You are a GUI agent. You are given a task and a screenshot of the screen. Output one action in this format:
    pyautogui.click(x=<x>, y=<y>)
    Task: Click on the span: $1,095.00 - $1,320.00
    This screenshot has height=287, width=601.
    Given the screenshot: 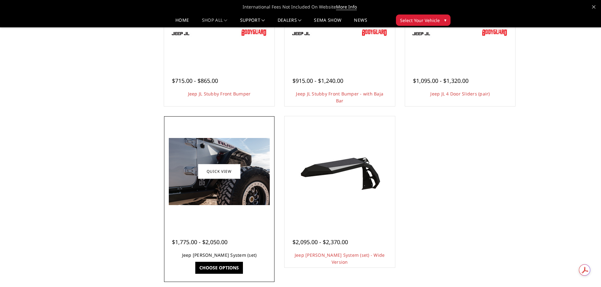 What is the action you would take?
    pyautogui.click(x=441, y=81)
    